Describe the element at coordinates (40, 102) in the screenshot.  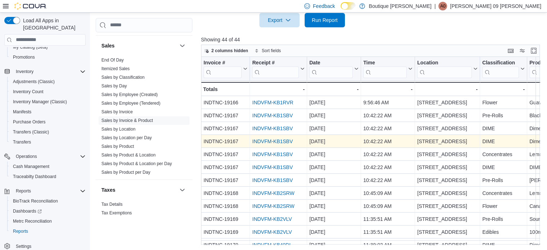
I see `a: Inventory Manager (Classic)` at that location.